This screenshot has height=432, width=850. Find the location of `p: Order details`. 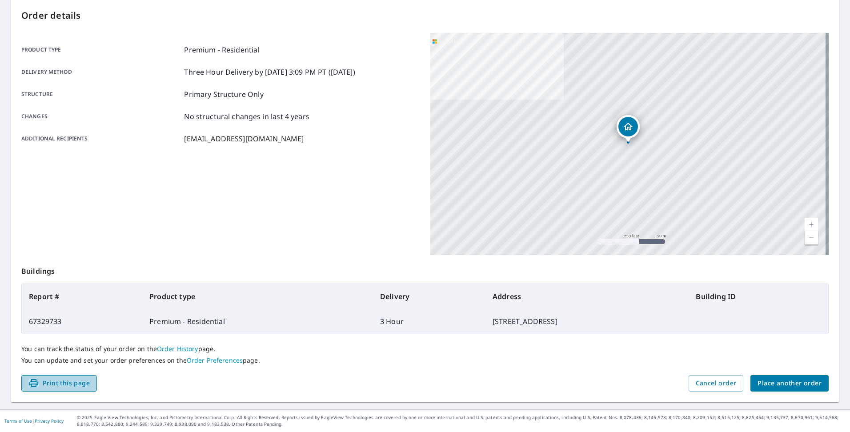

p: Order details is located at coordinates (425, 16).